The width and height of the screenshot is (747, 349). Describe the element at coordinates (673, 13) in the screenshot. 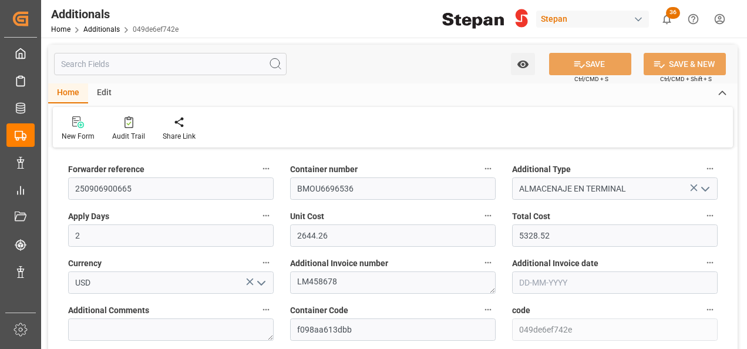

I see `span: 36` at that location.